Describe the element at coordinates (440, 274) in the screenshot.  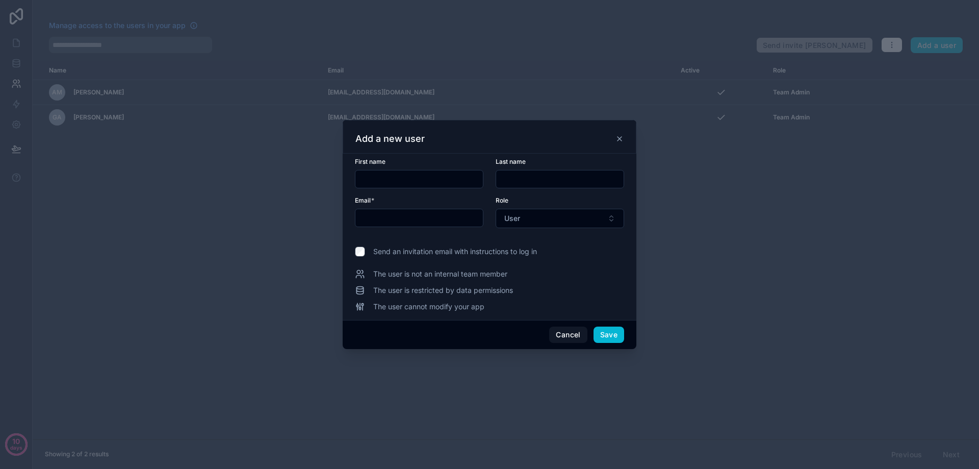
I see `span: The user is not an internal team member` at that location.